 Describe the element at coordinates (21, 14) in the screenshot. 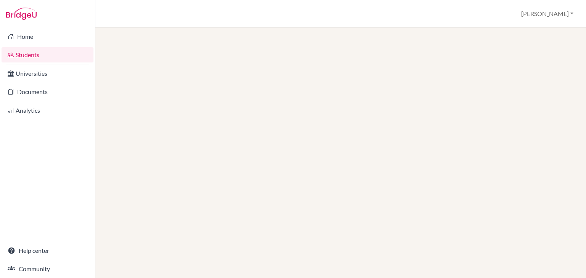

I see `img: Bridge-U` at that location.